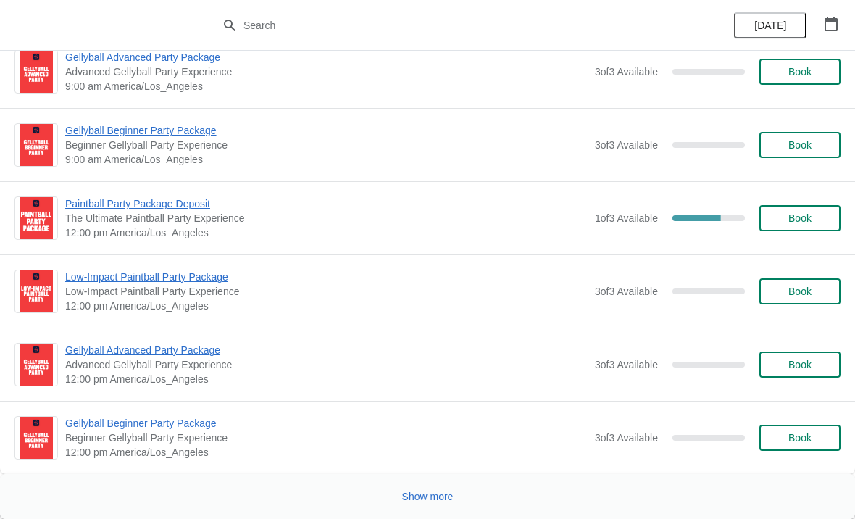 The width and height of the screenshot is (855, 519). I want to click on img: Gellyball Beginner Party Package | Beginner Gellyball Party Experience | 12:00 pm America/Los_Ang..., so click(36, 438).